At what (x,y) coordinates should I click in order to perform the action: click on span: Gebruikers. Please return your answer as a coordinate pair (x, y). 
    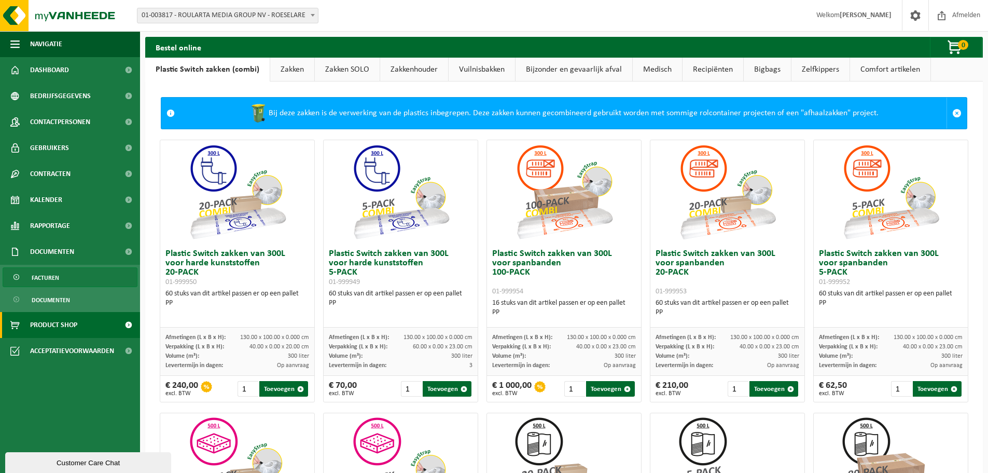
    Looking at the image, I should click on (49, 148).